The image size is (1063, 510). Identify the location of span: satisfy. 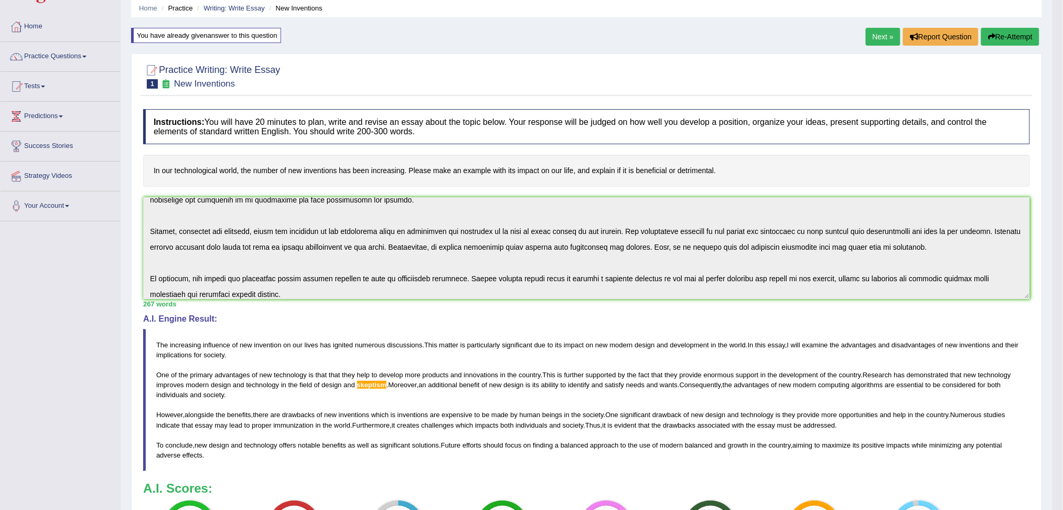
(614, 384).